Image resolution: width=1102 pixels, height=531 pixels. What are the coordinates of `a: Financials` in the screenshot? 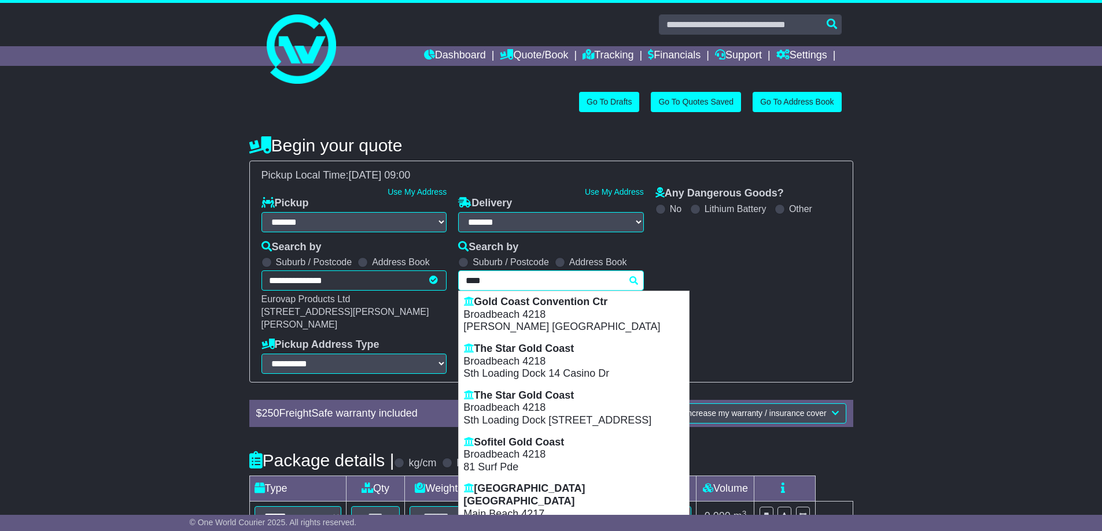 It's located at (674, 56).